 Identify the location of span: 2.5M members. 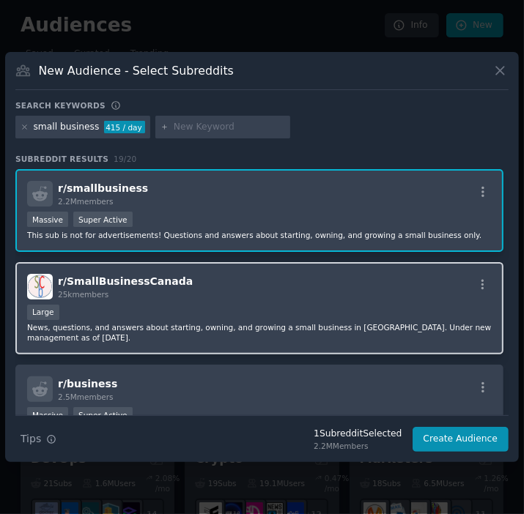
(86, 397).